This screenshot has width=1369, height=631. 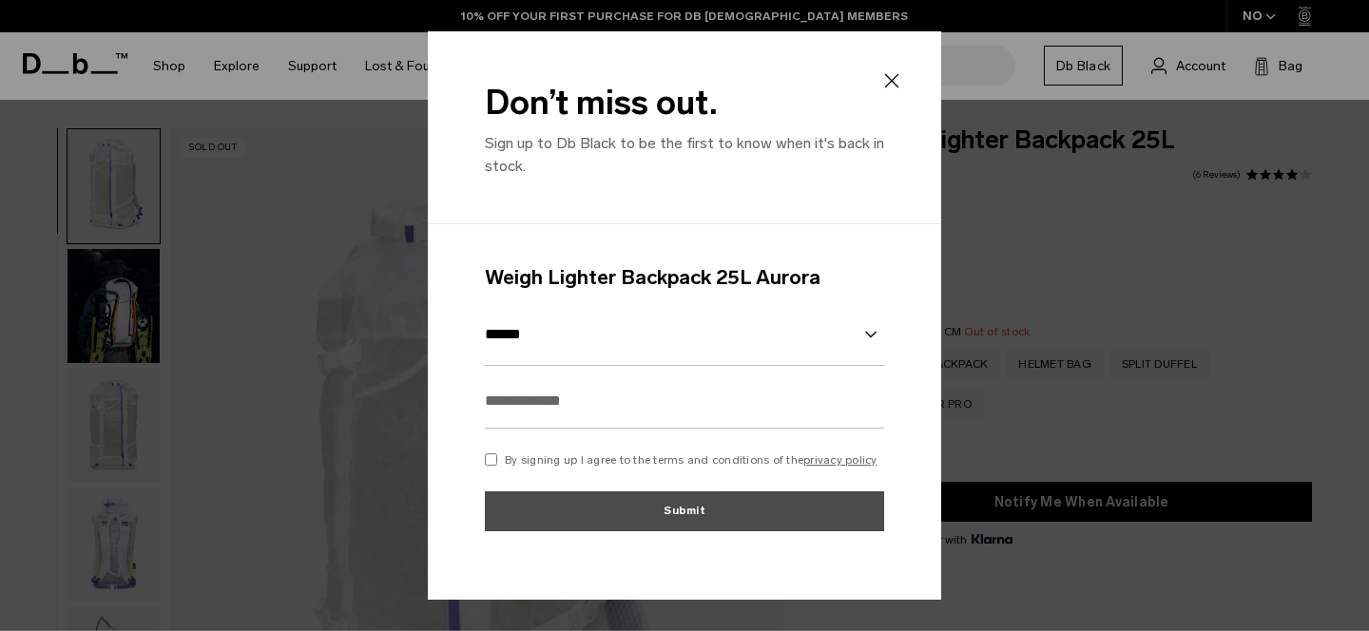 I want to click on p: By signing up I agree to the terms and conditions of the, so click(x=691, y=460).